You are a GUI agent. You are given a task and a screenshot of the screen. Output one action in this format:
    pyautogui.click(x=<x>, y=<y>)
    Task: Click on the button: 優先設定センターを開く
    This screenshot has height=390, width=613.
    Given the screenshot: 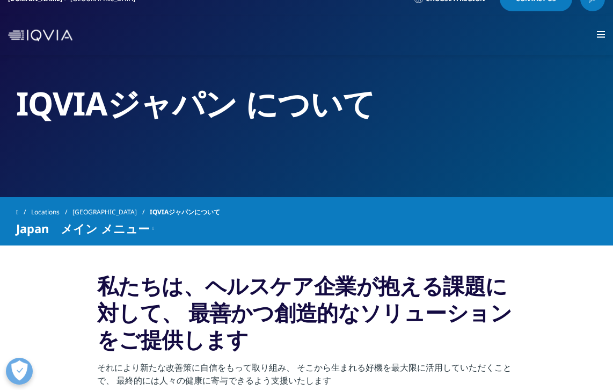 What is the action you would take?
    pyautogui.click(x=19, y=371)
    